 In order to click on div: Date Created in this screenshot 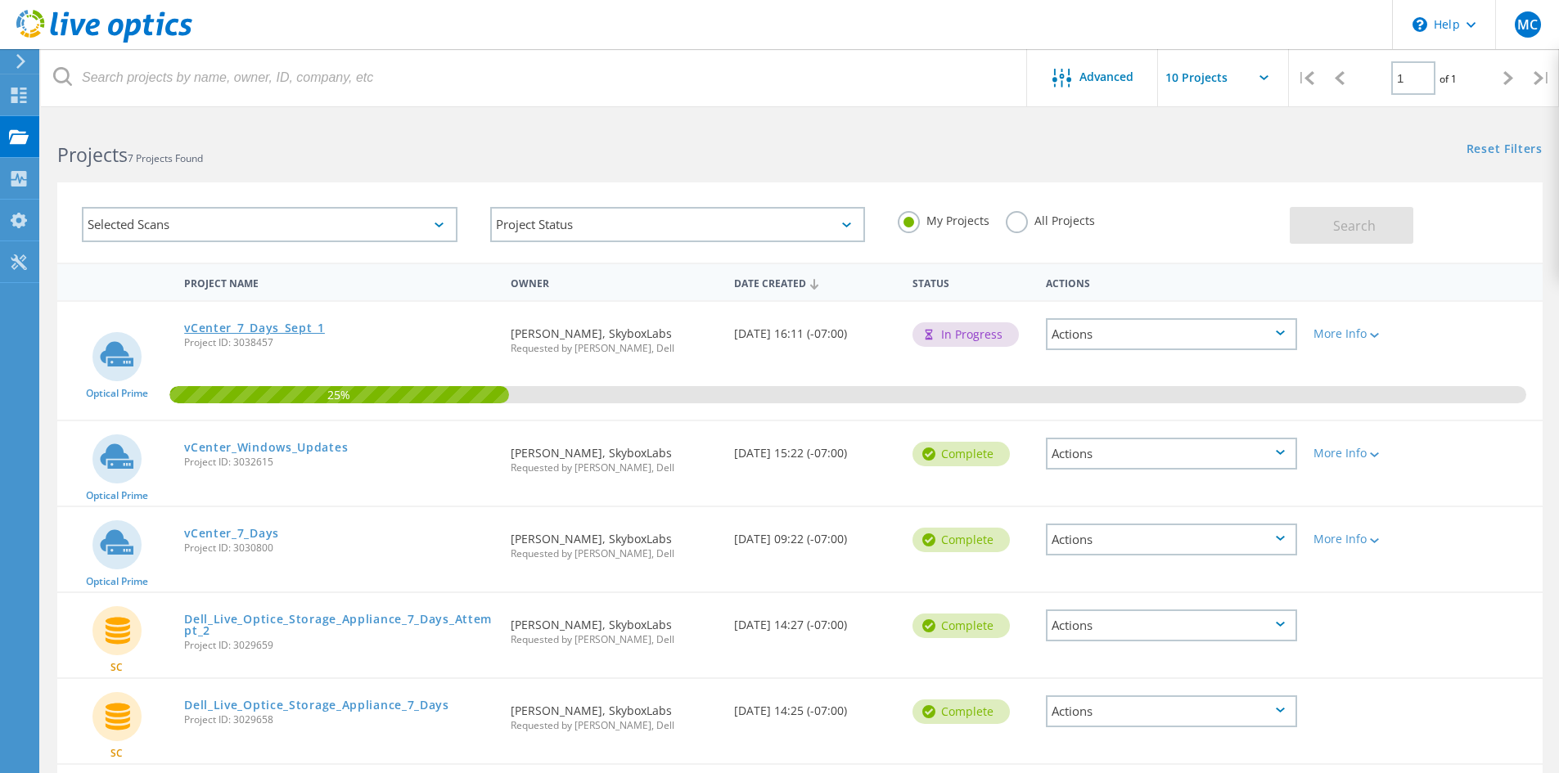, I will do `click(815, 282)`.